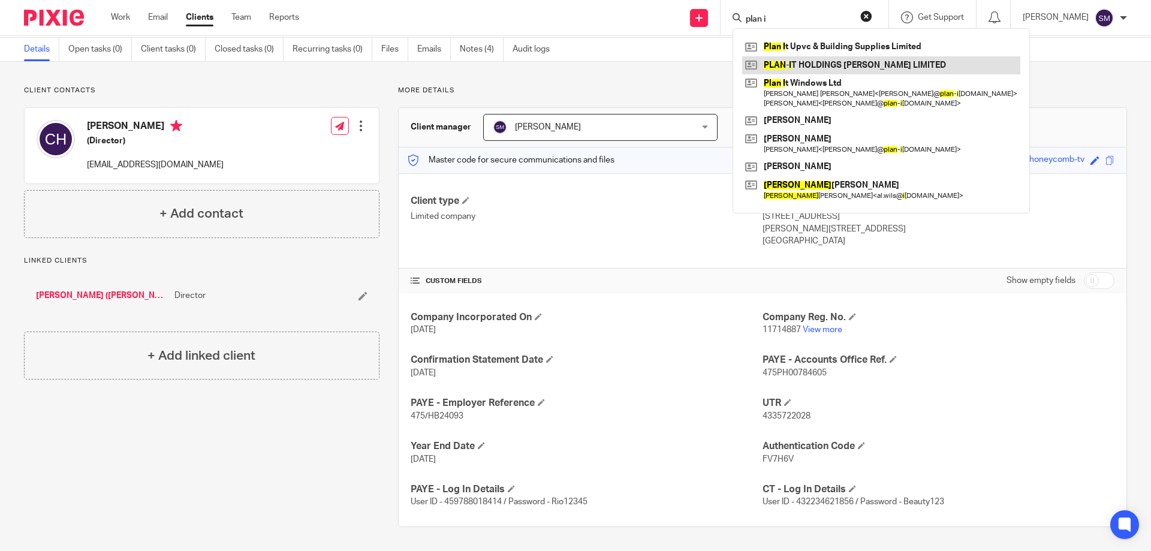  Describe the element at coordinates (782, 330) in the screenshot. I see `span: 11714887` at that location.